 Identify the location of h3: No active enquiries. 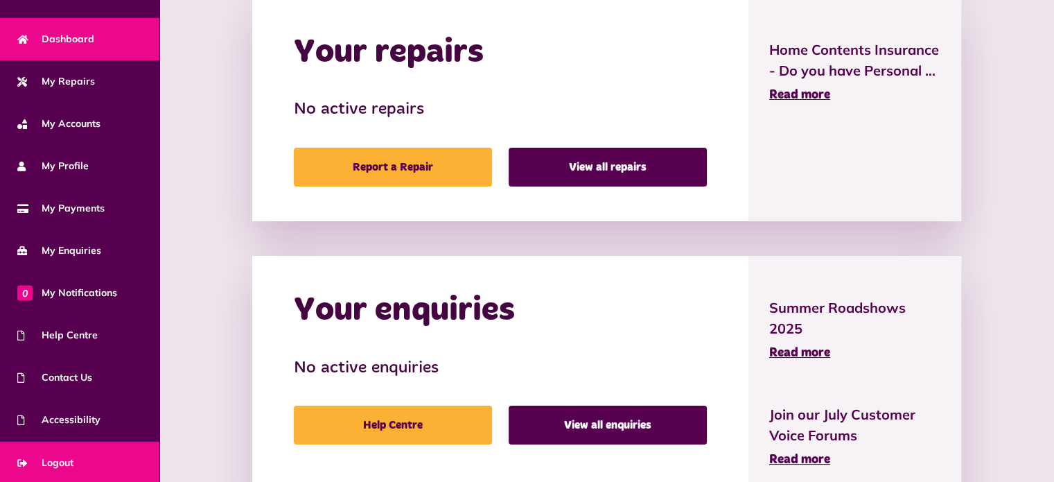
(501, 368).